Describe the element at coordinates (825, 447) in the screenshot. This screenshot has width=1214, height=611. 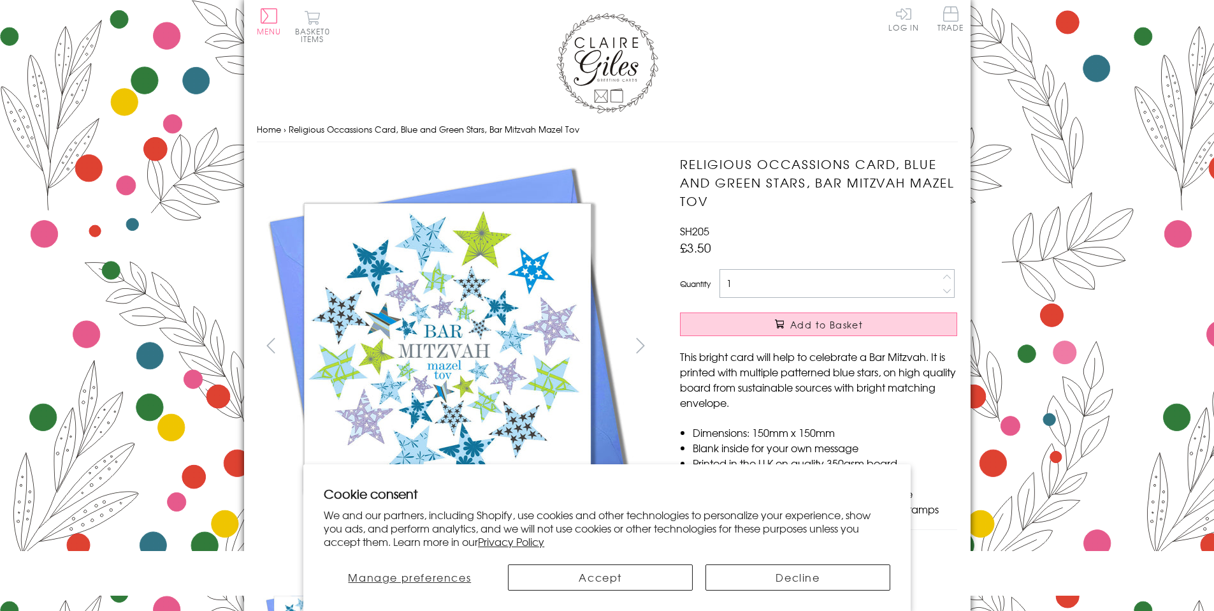
I see `li: Blank inside for your own message` at that location.